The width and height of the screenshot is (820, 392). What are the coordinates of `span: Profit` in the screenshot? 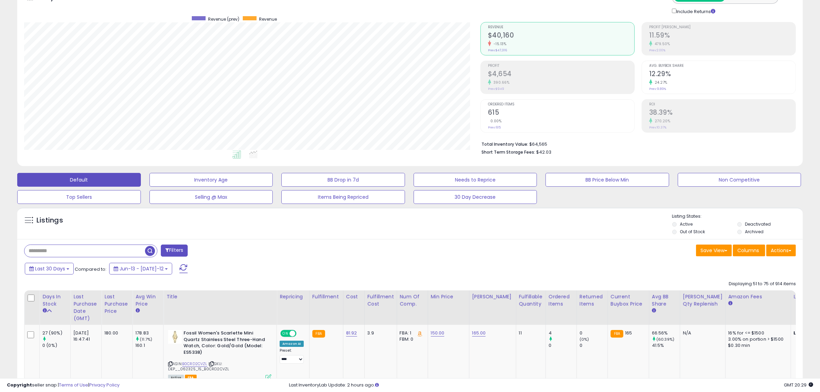 It's located at (561, 66).